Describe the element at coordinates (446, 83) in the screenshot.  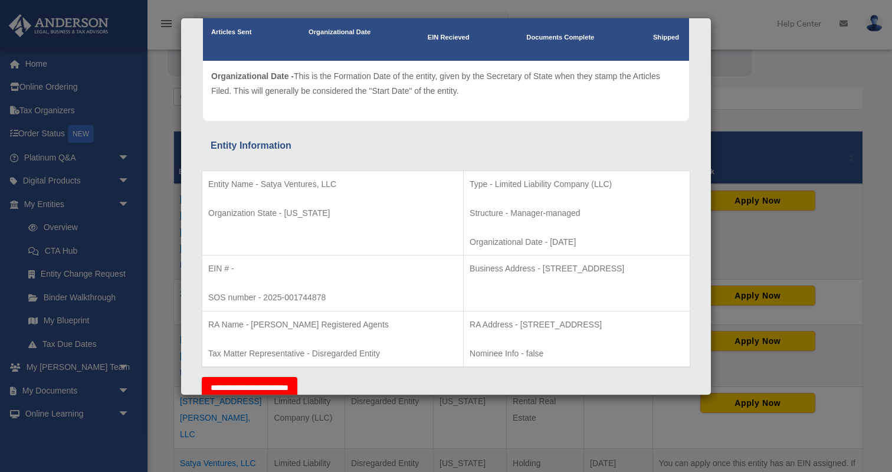
I see `p: This is the Formation Date of the entity, given by the Secretary of State when they stamp the Art...` at that location.